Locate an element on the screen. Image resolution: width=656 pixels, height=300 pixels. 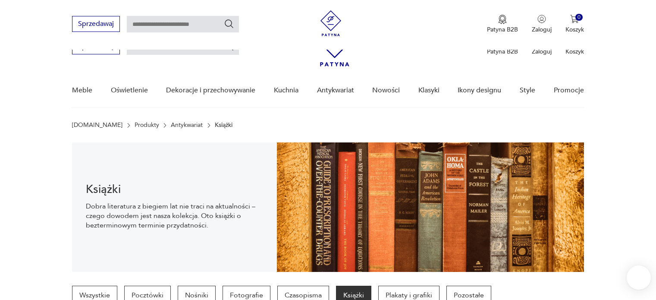
a: Style is located at coordinates (527, 90).